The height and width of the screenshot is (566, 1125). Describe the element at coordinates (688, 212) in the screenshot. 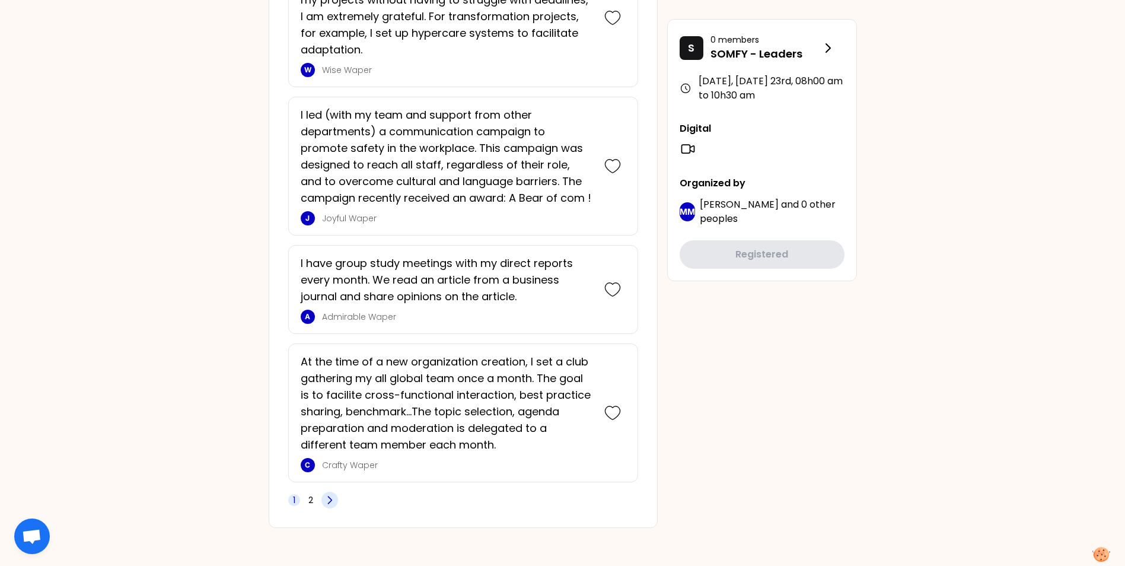

I see `p: MM` at that location.